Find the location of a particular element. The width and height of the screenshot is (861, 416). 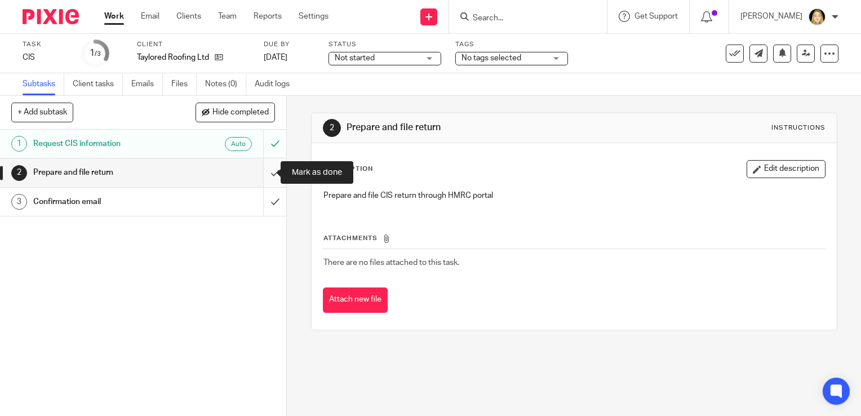

div: Instructions is located at coordinates (798, 128).